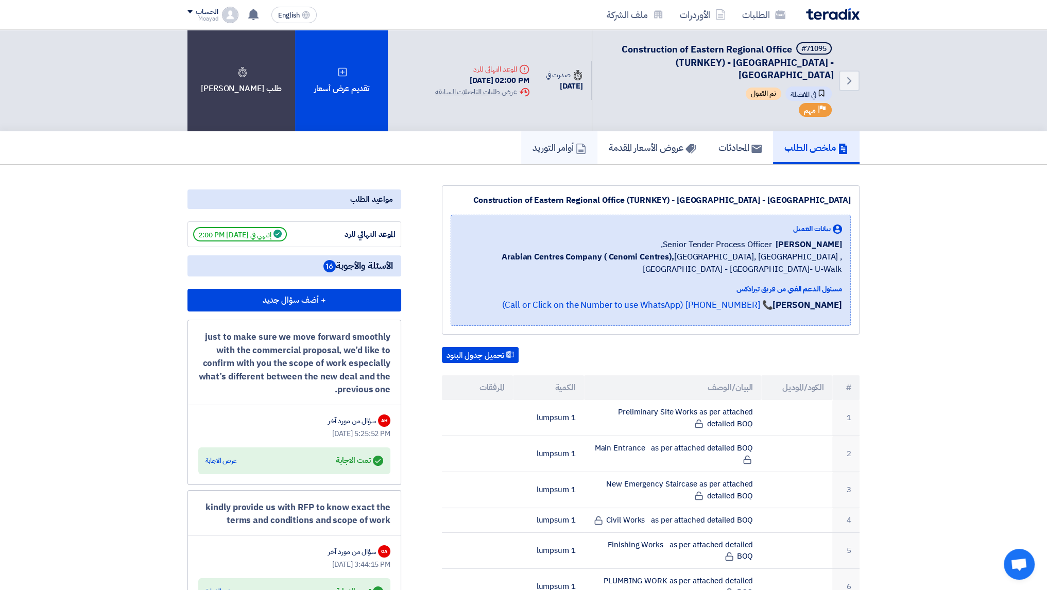 This screenshot has height=590, width=1047. Describe the element at coordinates (846, 521) in the screenshot. I see `td: 4` at that location.